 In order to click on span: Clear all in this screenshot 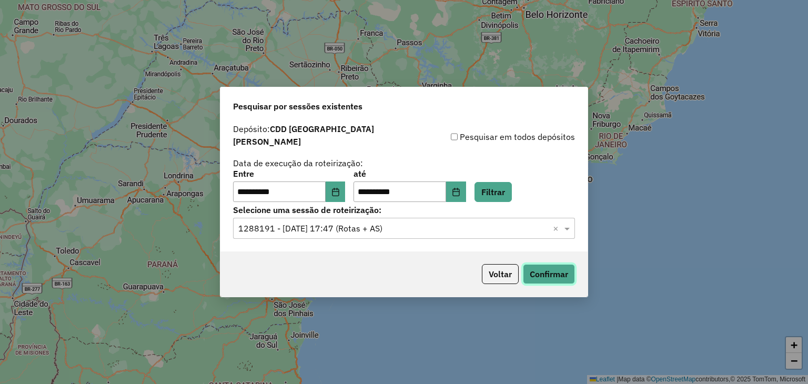, I will do `click(557, 228)`.